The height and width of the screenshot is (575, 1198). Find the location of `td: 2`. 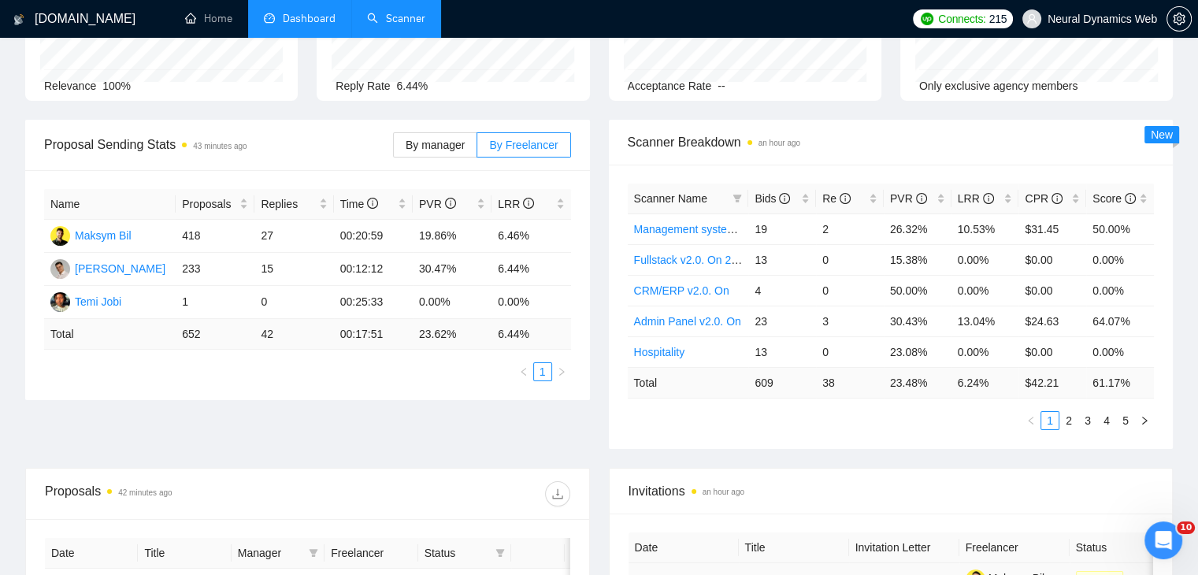

td: 2 is located at coordinates (850, 228).